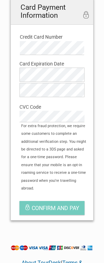 This screenshot has width=104, height=263. What do you see at coordinates (86, 16) in the screenshot?
I see `i: 256bit encryption` at bounding box center [86, 16].